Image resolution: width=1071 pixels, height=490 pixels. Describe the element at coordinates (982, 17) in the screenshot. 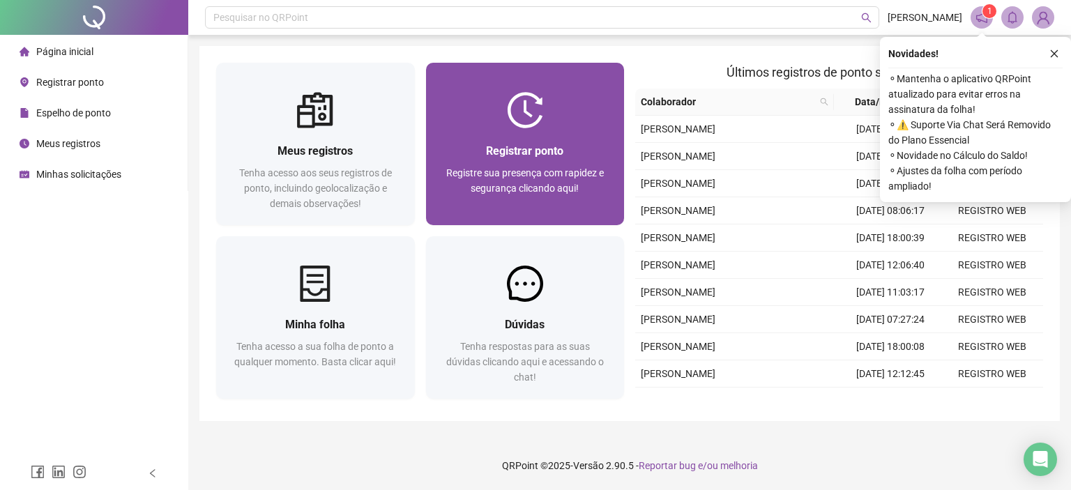

I see `span: notification` at that location.